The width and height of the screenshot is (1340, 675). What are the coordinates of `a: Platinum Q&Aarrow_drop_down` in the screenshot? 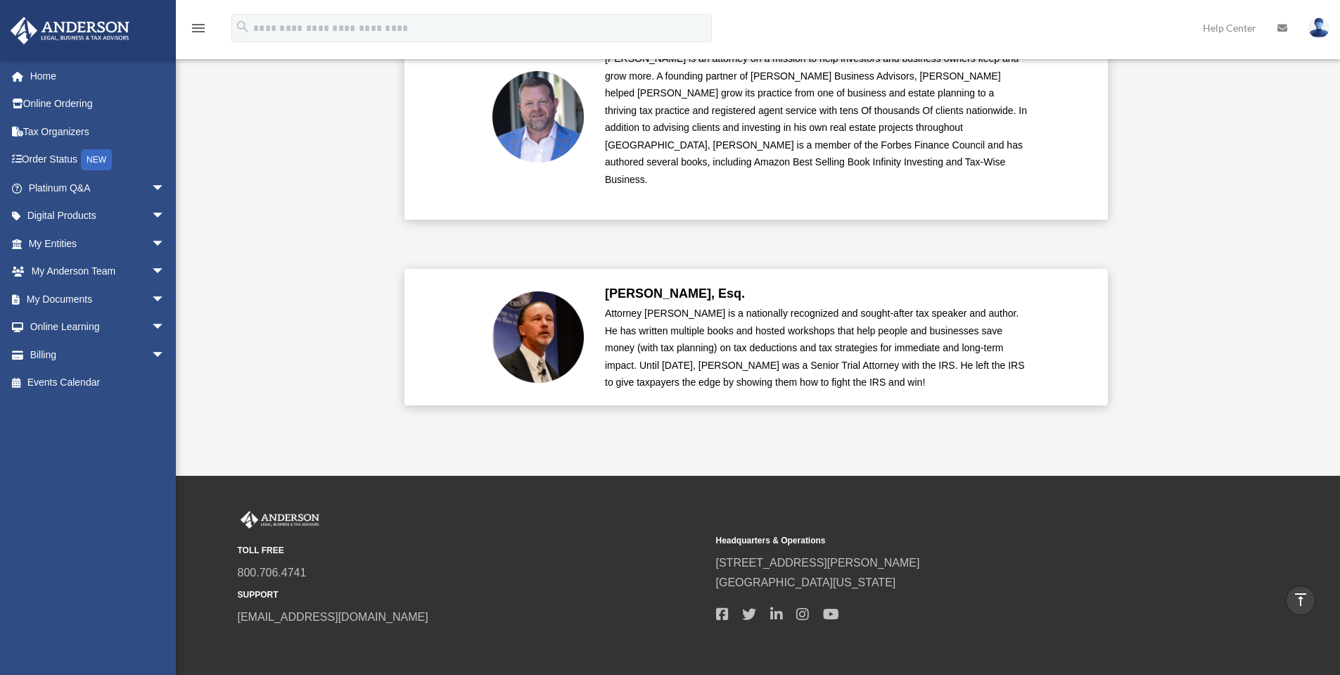 It's located at (98, 188).